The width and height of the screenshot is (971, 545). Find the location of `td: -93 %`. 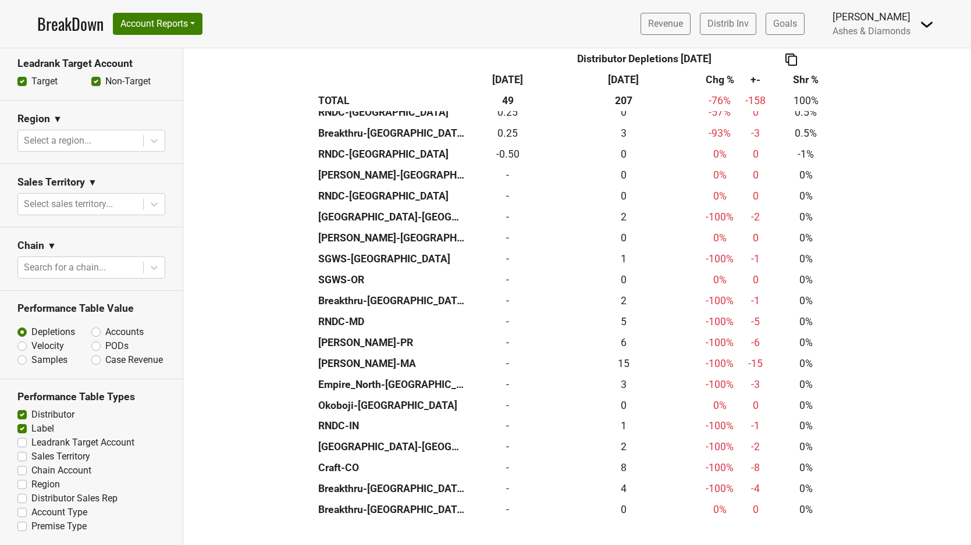

td: -93 % is located at coordinates (719, 133).